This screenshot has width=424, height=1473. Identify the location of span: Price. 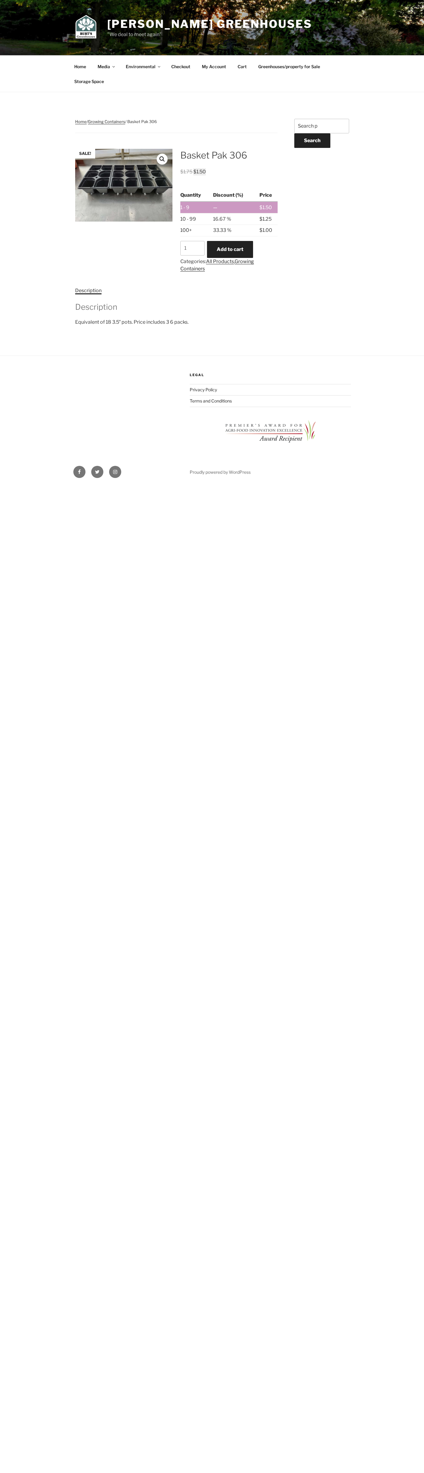
(265, 195).